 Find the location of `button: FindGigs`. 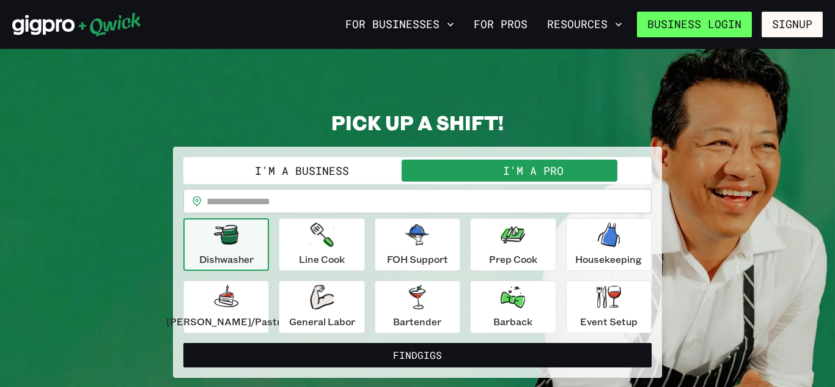

button: FindGigs is located at coordinates (418, 355).